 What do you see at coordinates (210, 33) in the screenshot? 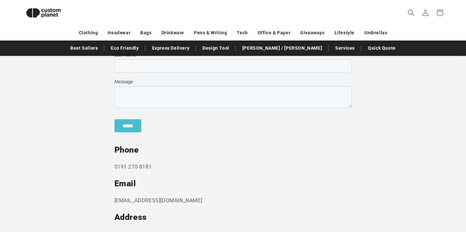
I see `a: Pens & Writing` at bounding box center [210, 33].